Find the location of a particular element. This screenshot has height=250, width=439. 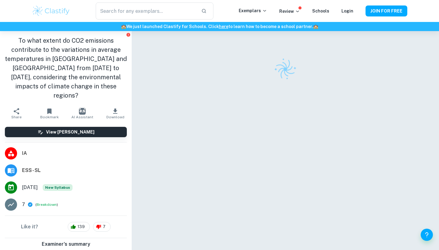

button: JOIN FOR FREE is located at coordinates (386, 11).